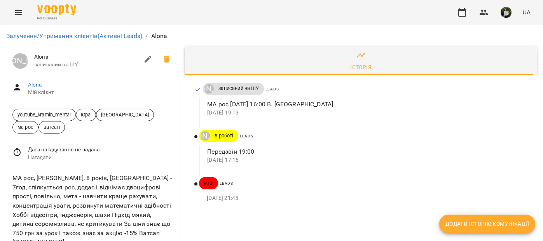 Image resolution: width=543 pixels, height=241 pixels. I want to click on span: ватсап, so click(52, 127).